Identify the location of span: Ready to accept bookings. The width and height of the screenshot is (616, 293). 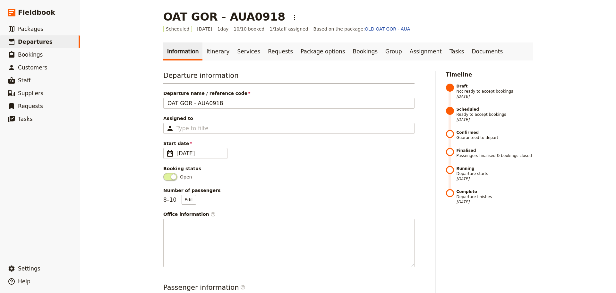
(495, 114).